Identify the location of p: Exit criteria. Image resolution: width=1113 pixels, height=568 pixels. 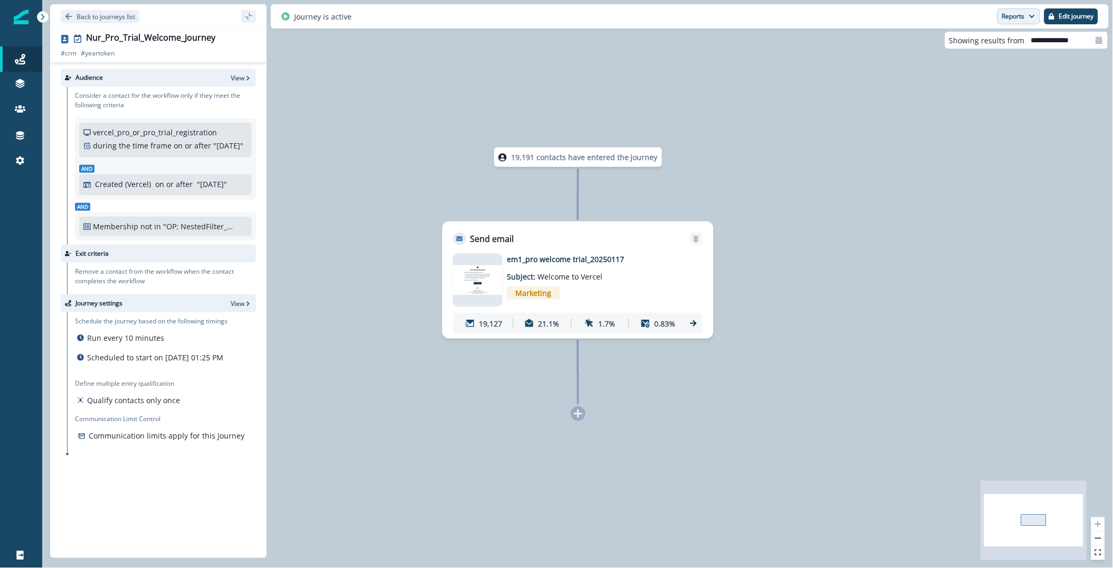
(92, 253).